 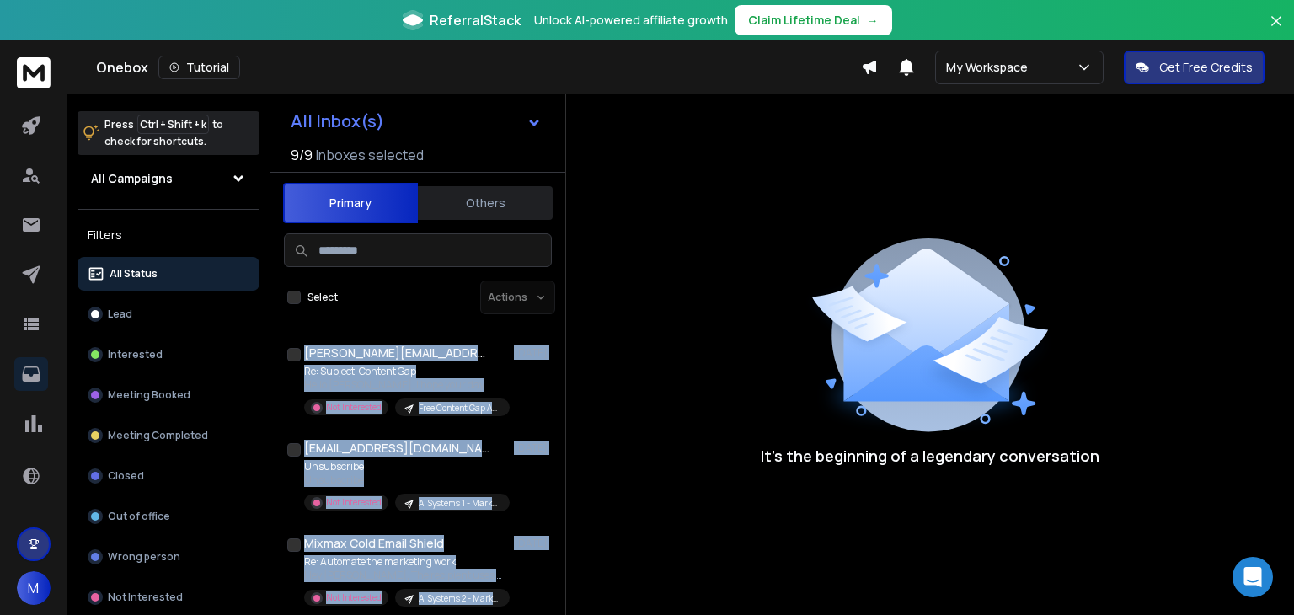 What do you see at coordinates (144, 557) in the screenshot?
I see `p: Wrong person` at bounding box center [144, 557].